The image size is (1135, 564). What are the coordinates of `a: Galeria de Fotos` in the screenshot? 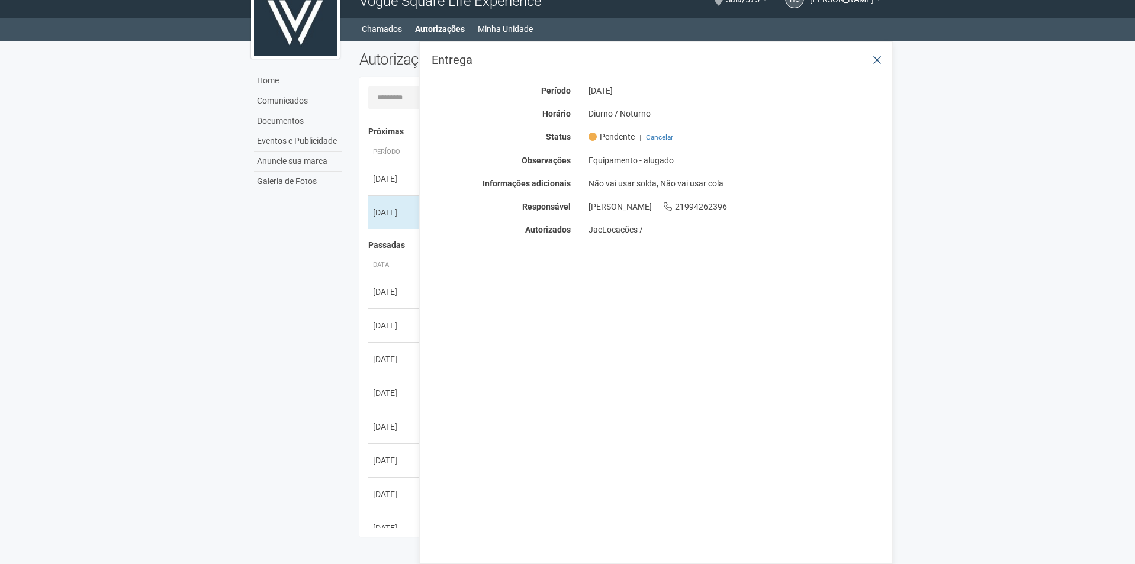 It's located at (298, 181).